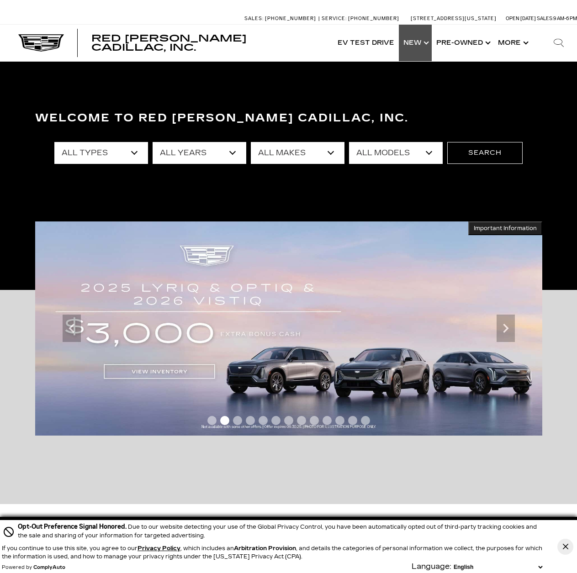  What do you see at coordinates (159, 548) in the screenshot?
I see `u: Privacy Policy` at bounding box center [159, 548].